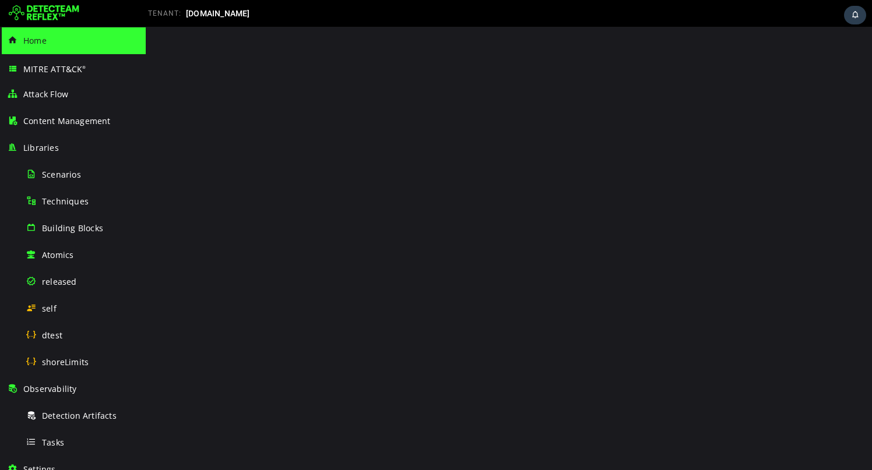  I want to click on span: Content Management, so click(67, 121).